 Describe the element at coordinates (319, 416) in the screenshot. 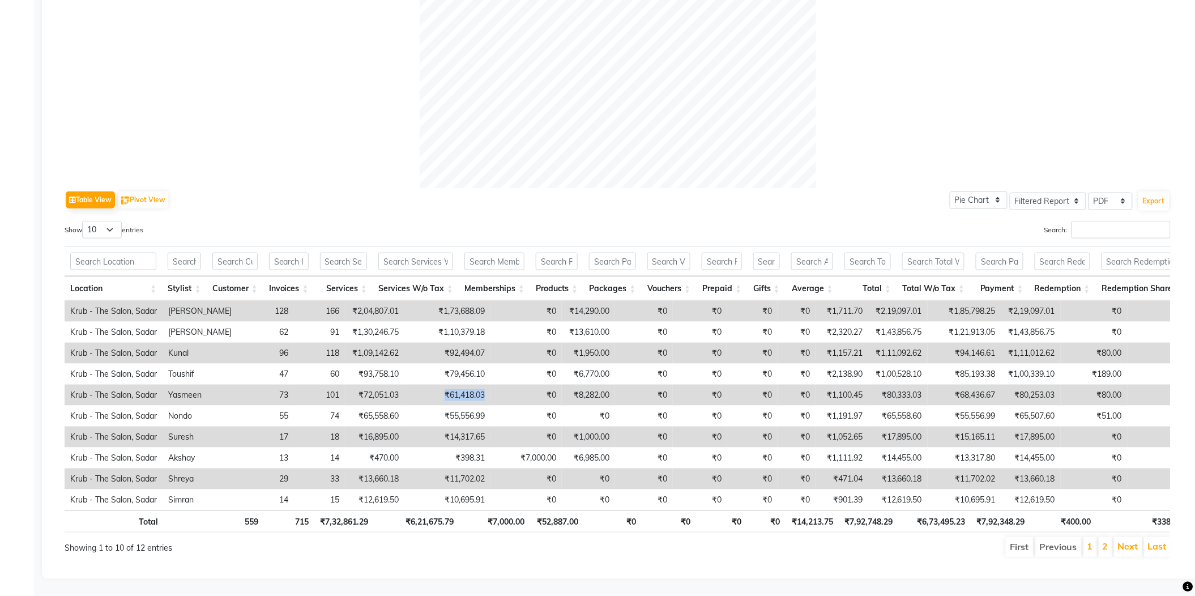

I see `td: 74` at that location.